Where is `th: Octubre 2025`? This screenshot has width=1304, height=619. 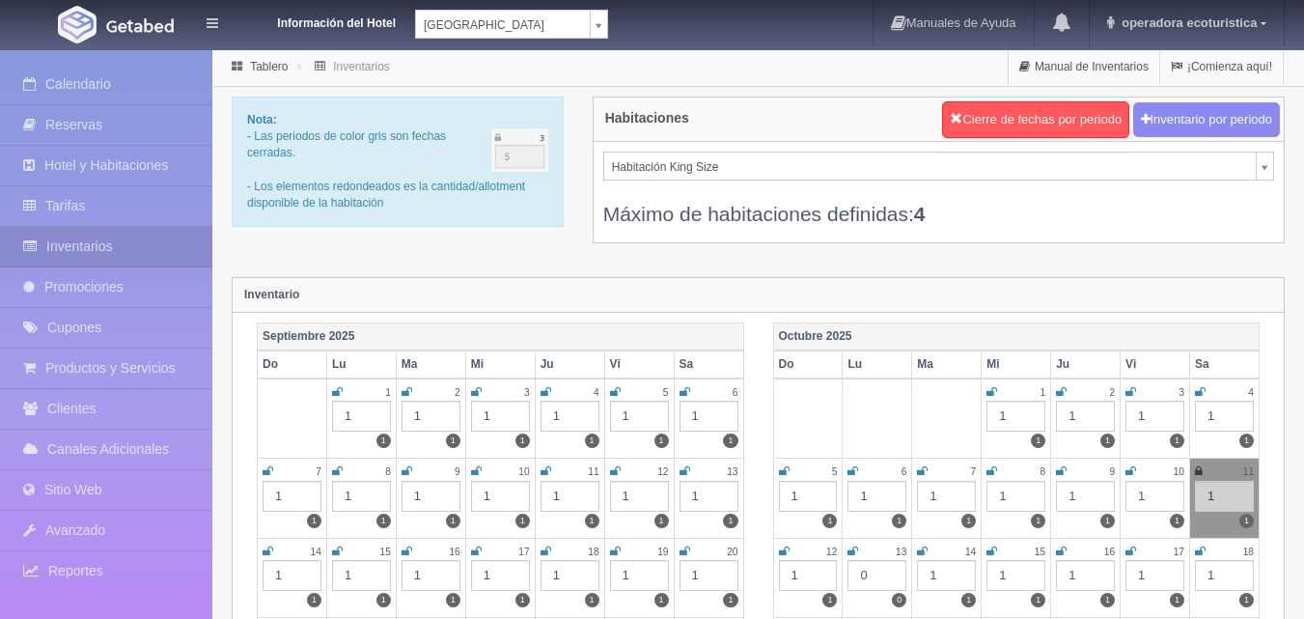
th: Octubre 2025 is located at coordinates (1016, 336).